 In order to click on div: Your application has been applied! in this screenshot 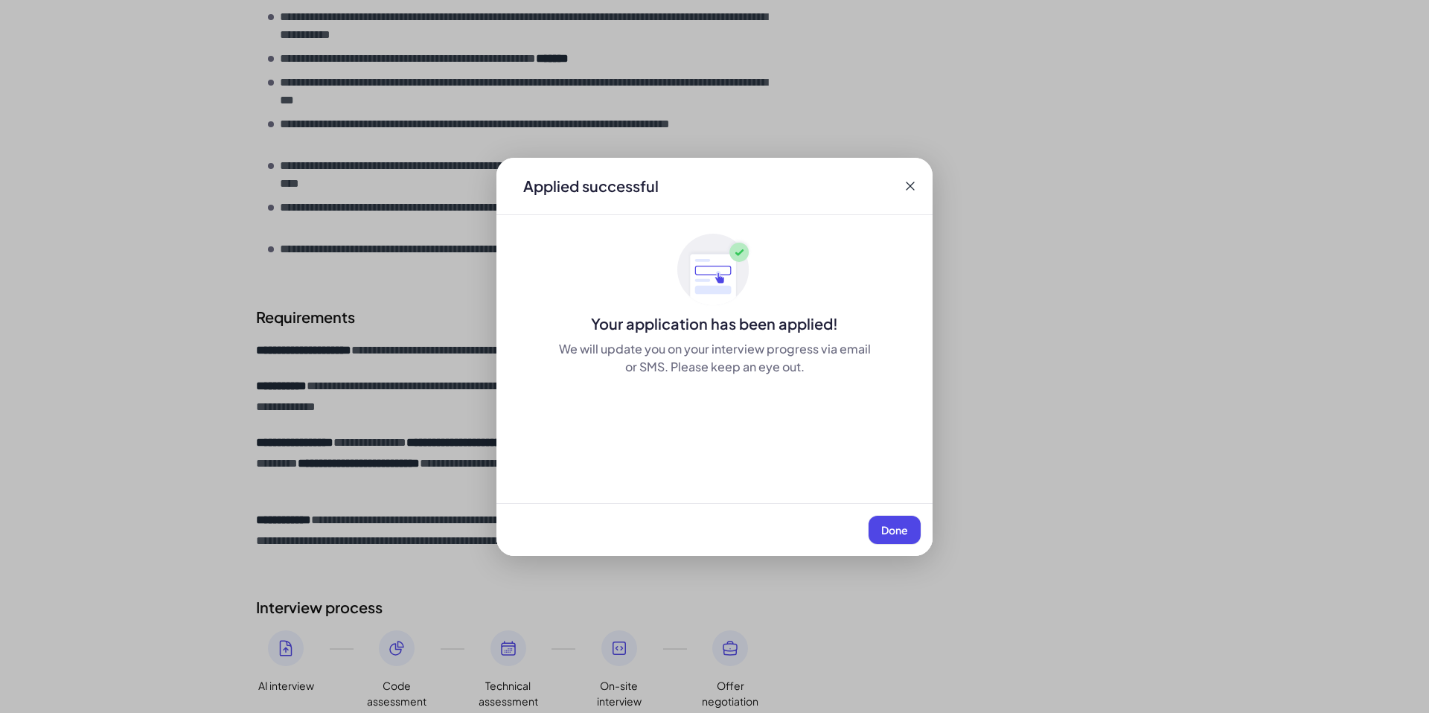, I will do `click(715, 324)`.